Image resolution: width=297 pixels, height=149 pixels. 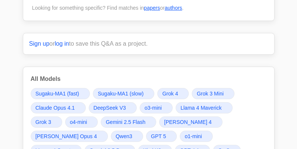 What do you see at coordinates (46, 122) in the screenshot?
I see `a: Grok 3` at bounding box center [46, 122].